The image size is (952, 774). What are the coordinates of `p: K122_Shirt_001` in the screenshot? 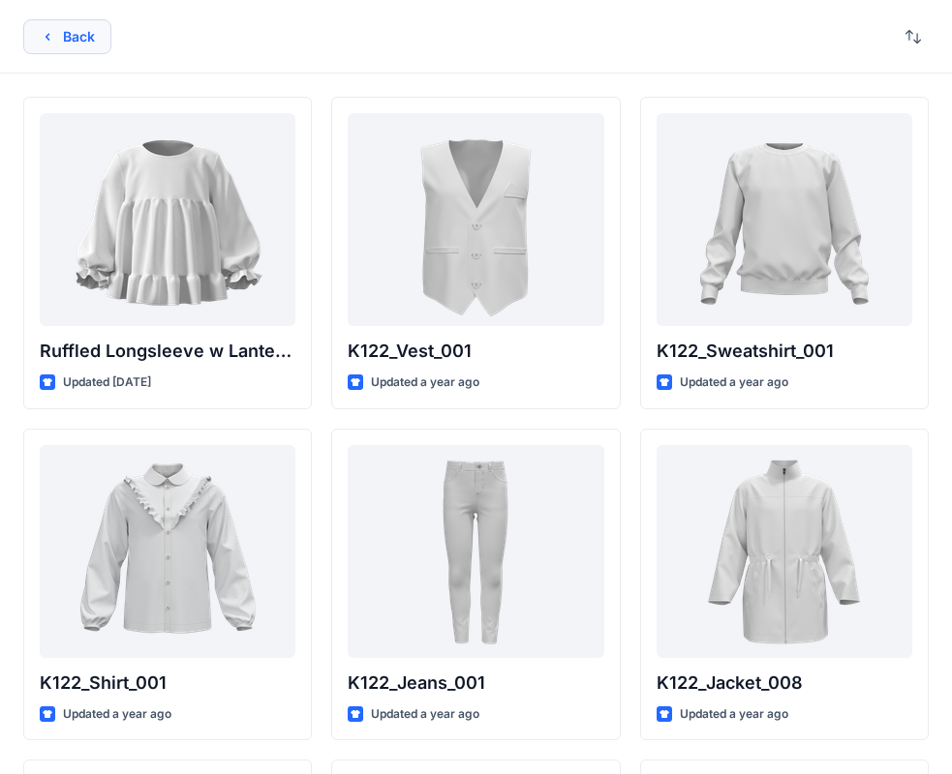 It's located at (167, 683).